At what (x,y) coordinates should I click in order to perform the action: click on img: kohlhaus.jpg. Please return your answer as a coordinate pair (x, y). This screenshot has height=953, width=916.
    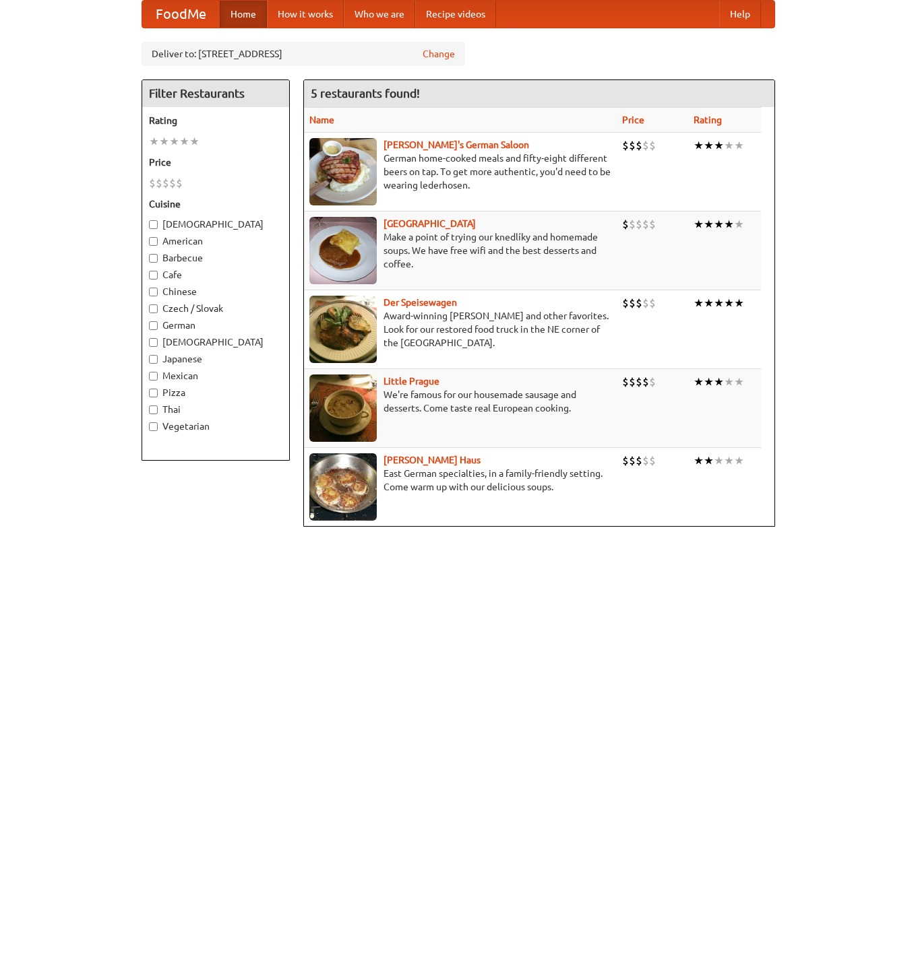
    Looking at the image, I should click on (343, 487).